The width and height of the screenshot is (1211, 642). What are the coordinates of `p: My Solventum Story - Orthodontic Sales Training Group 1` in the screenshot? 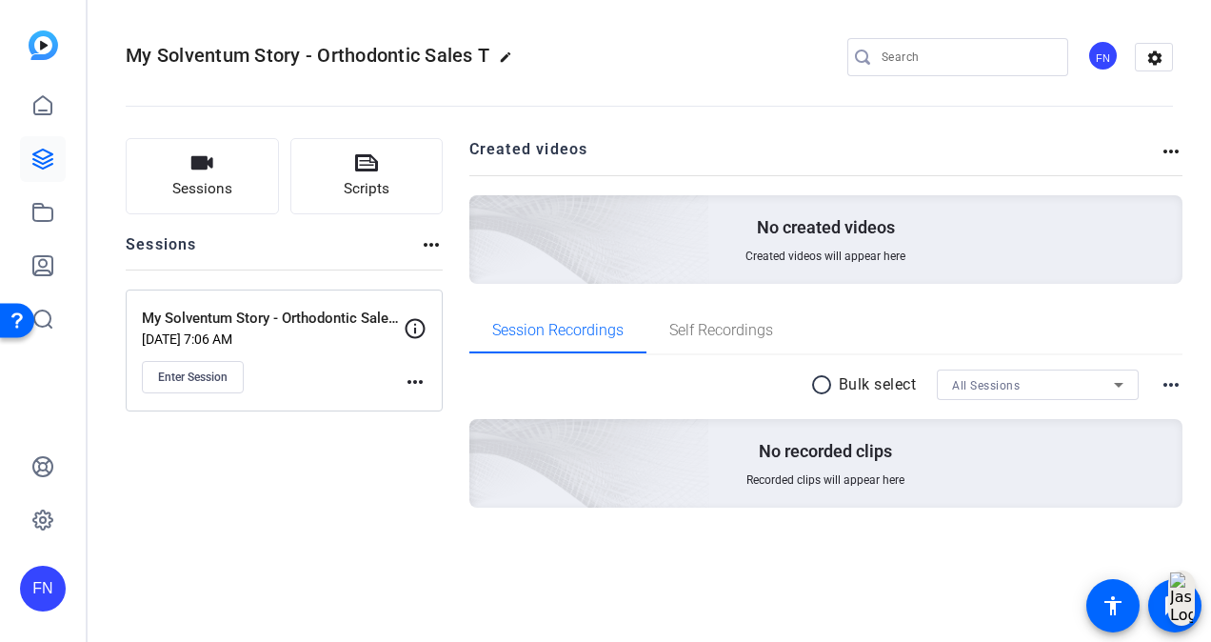 It's located at (272, 318).